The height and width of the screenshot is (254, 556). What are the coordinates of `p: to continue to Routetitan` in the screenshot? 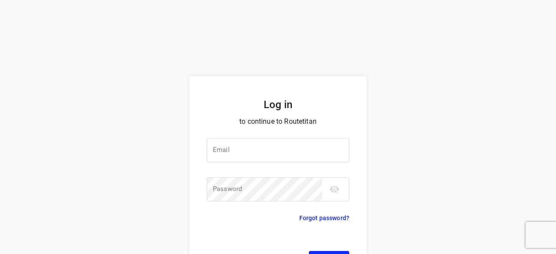 It's located at (278, 122).